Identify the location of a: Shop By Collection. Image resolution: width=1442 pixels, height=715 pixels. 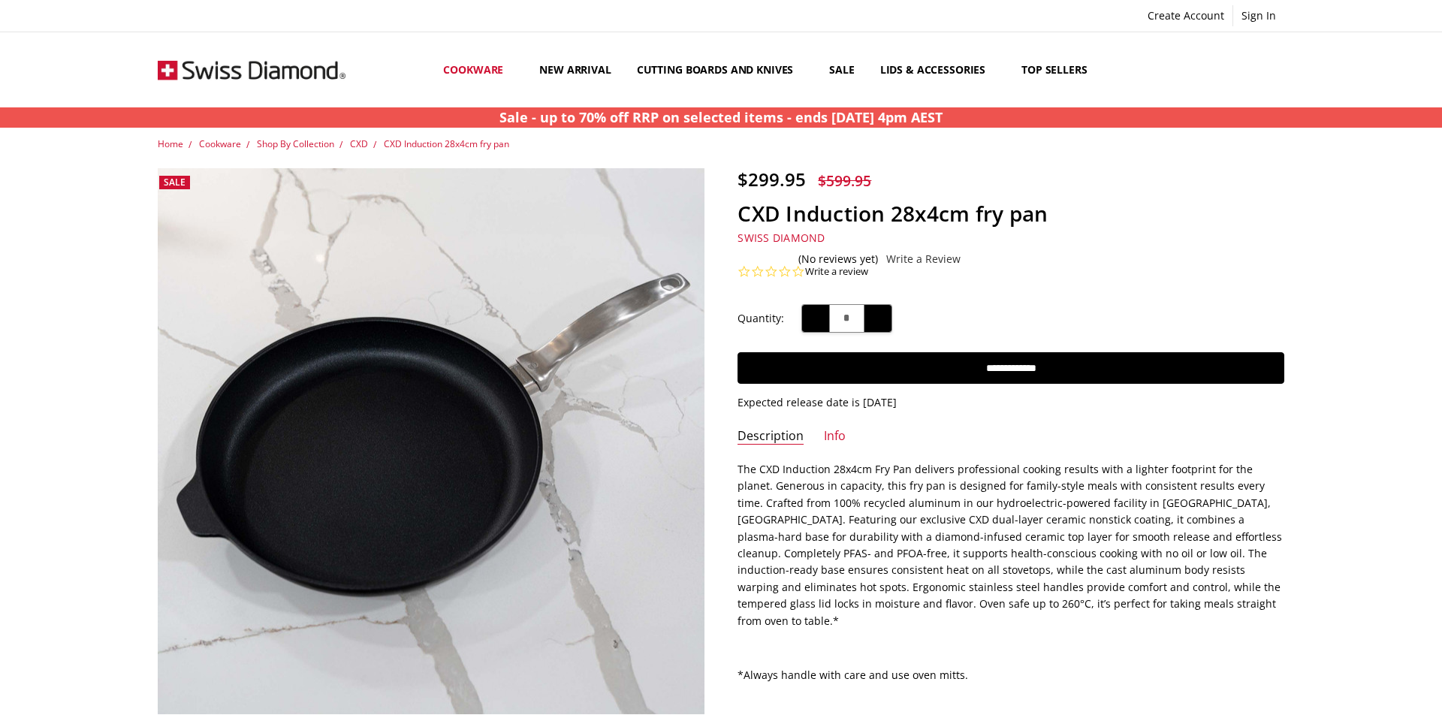
(295, 143).